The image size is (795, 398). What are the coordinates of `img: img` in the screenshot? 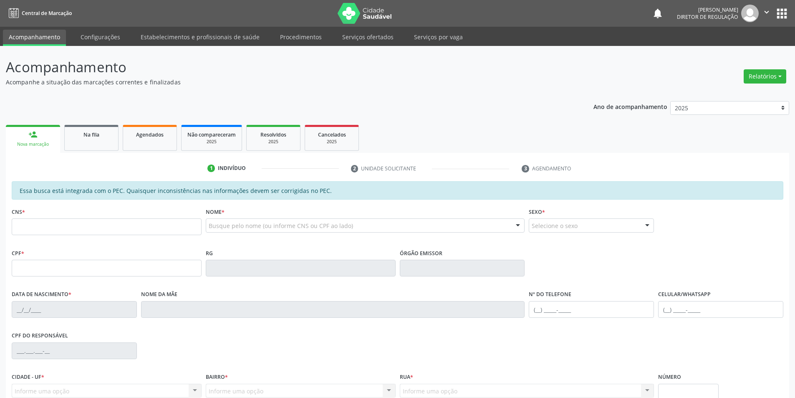 It's located at (750, 13).